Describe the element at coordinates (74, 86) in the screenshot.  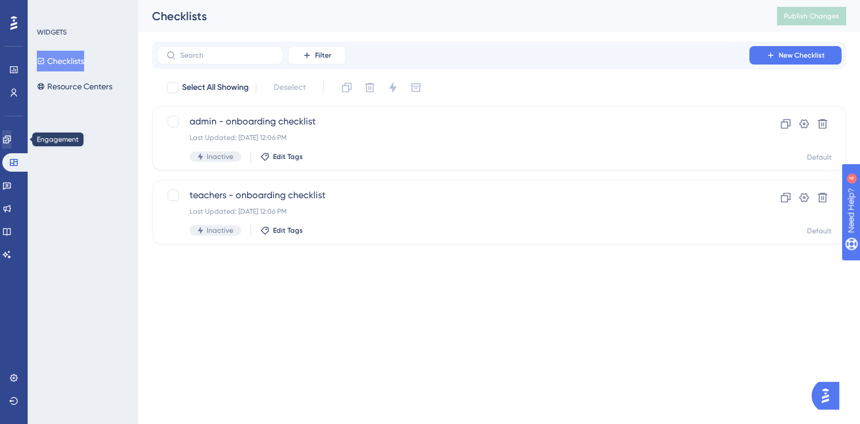
I see `button: Resource Centers` at that location.